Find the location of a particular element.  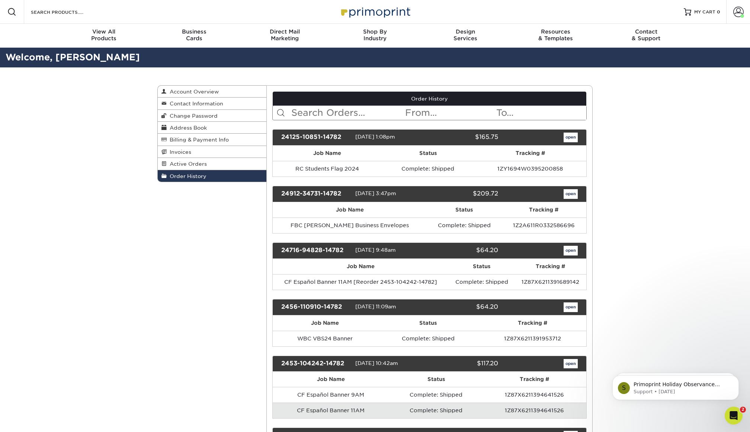

td: CF Español Banner 9AM is located at coordinates (331, 394).